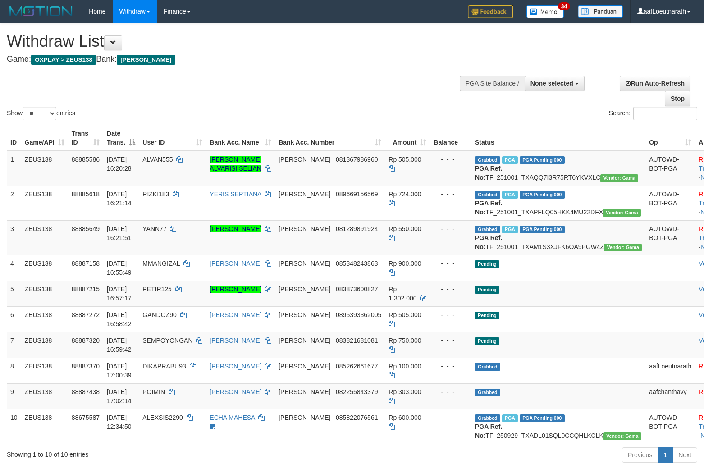 The height and width of the screenshot is (472, 704). Describe the element at coordinates (600, 11) in the screenshot. I see `img: panduan.png` at that location.